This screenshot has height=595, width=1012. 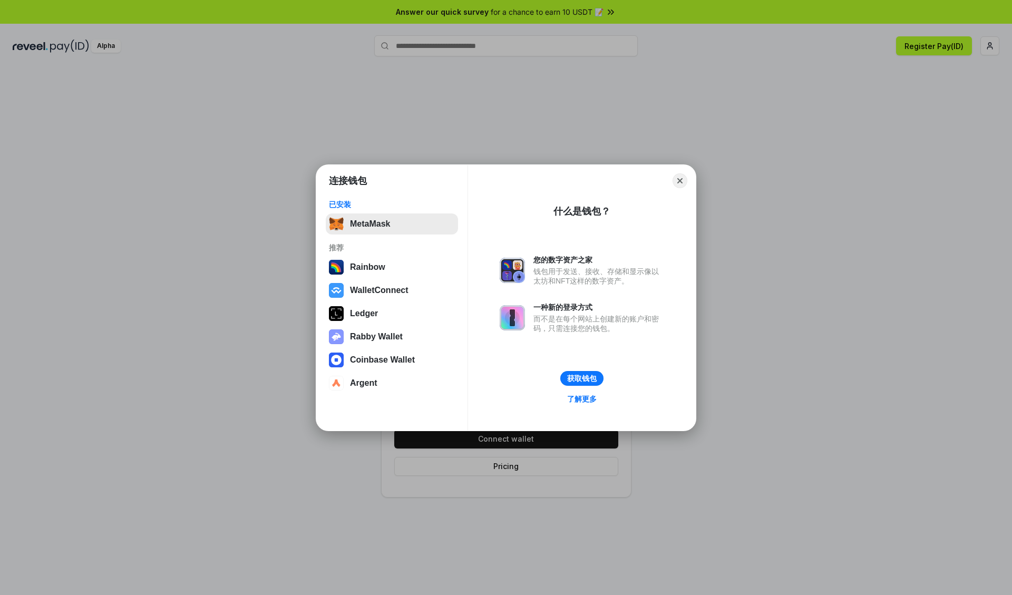 I want to click on div: Rainbow, so click(x=368, y=267).